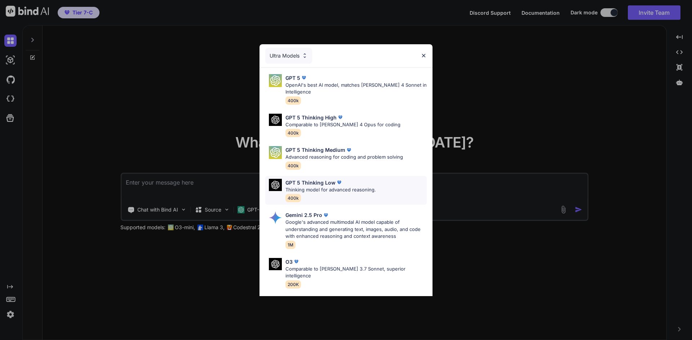 This screenshot has height=340, width=692. I want to click on span: 1M, so click(290, 245).